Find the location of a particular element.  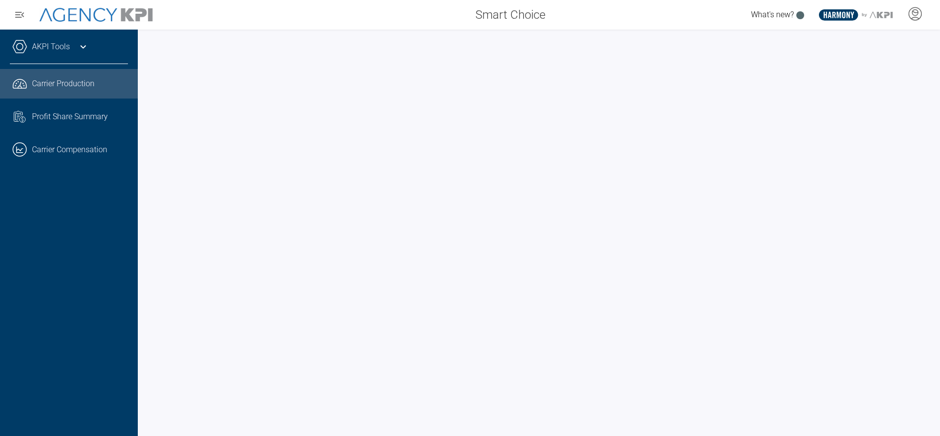

span: Smart Choice is located at coordinates (510, 15).